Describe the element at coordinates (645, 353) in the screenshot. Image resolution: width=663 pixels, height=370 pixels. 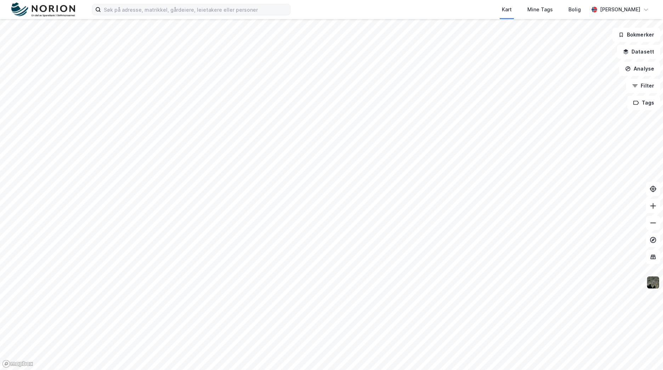
I see `div: Kontrollprogram for chat` at that location.